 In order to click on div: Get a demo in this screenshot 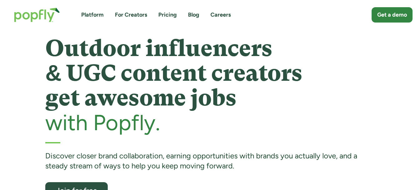, I will do `click(392, 15)`.